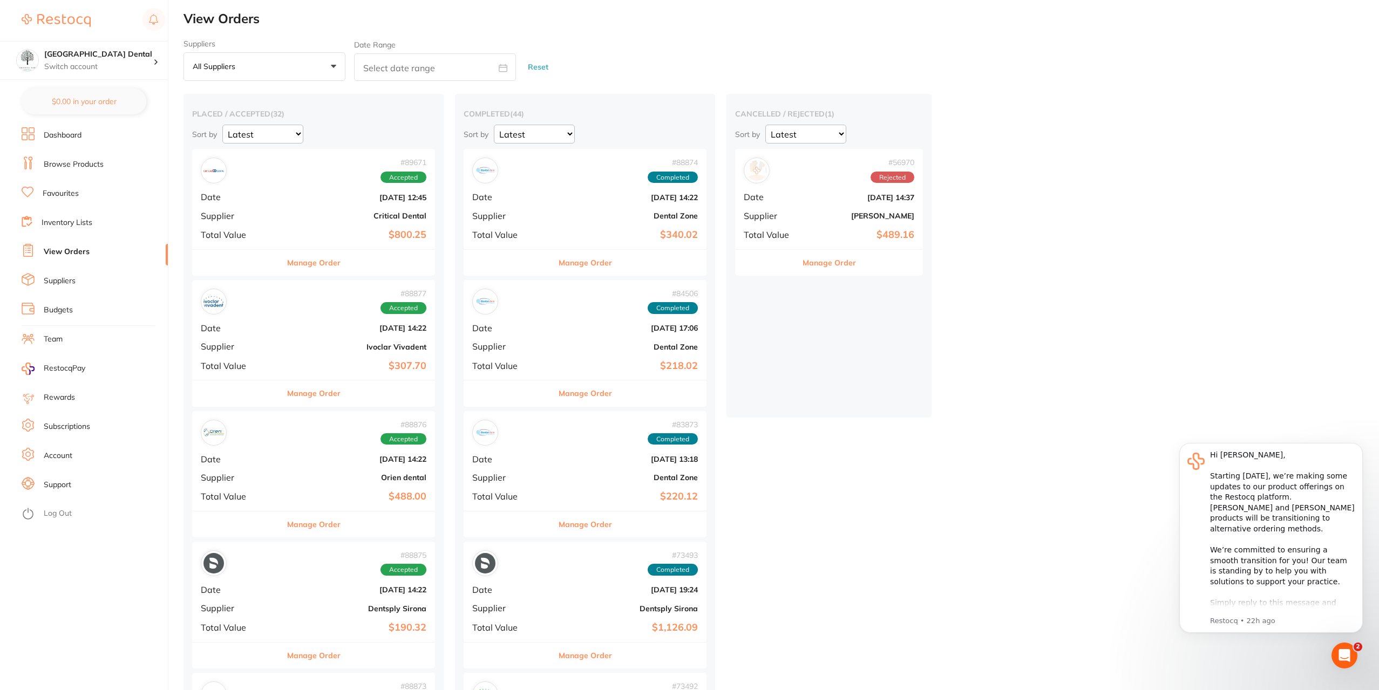 The height and width of the screenshot is (690, 1379). Describe the element at coordinates (66, 252) in the screenshot. I see `a: View Orders` at that location.